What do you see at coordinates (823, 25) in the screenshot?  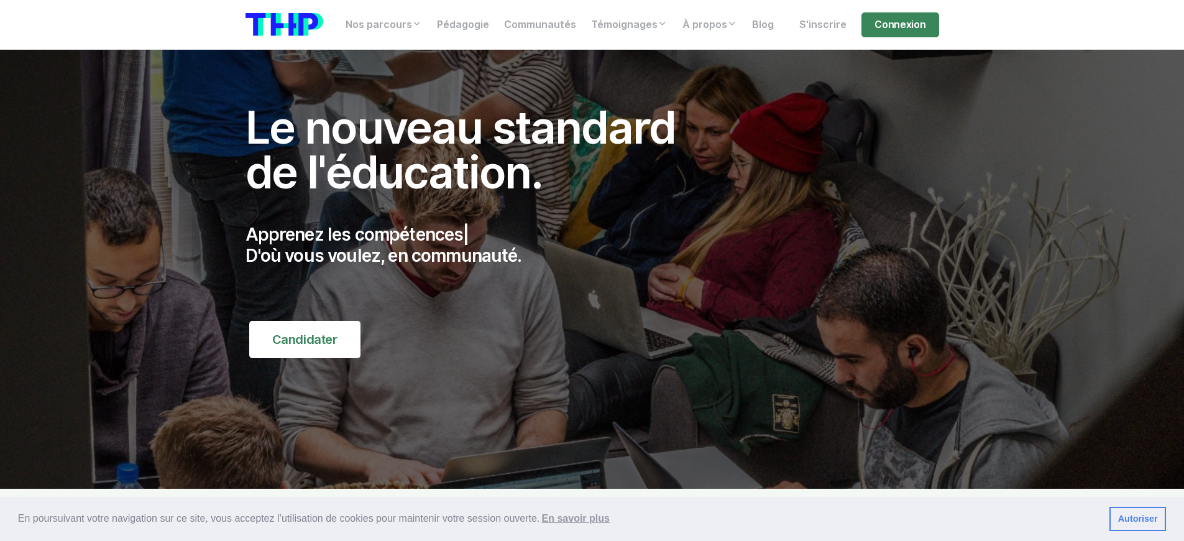 I see `a: S'inscrire` at bounding box center [823, 25].